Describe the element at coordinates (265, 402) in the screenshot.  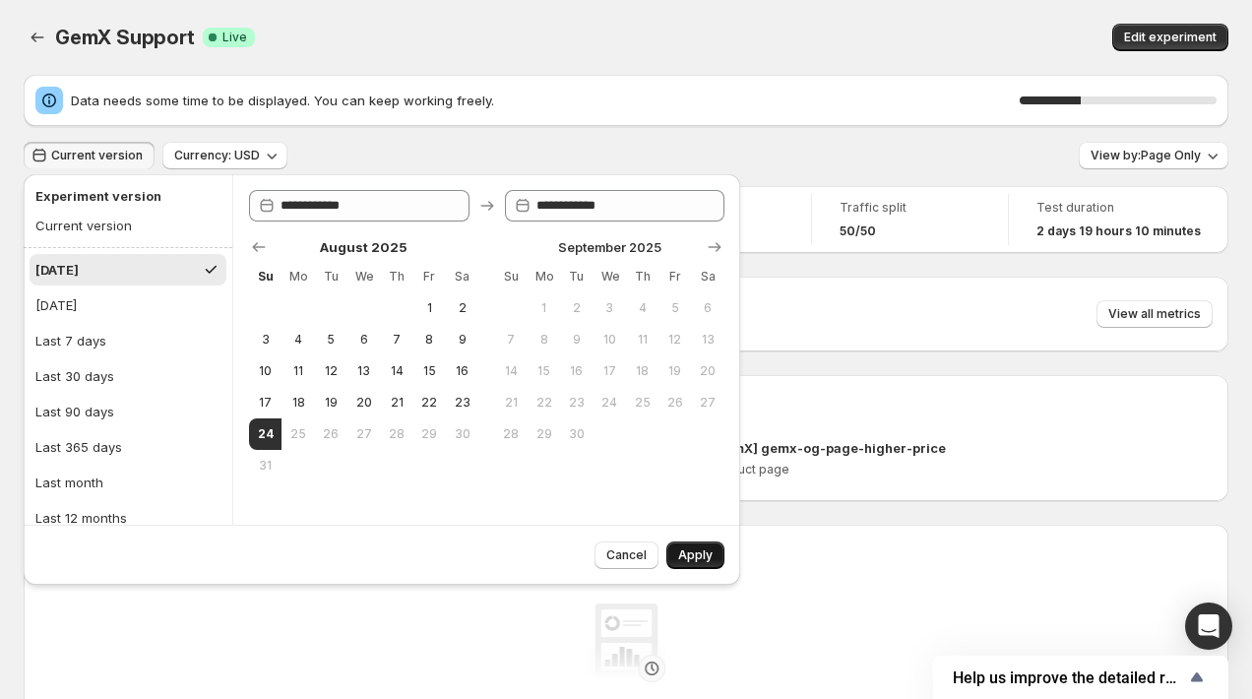
I see `span: 17` at that location.